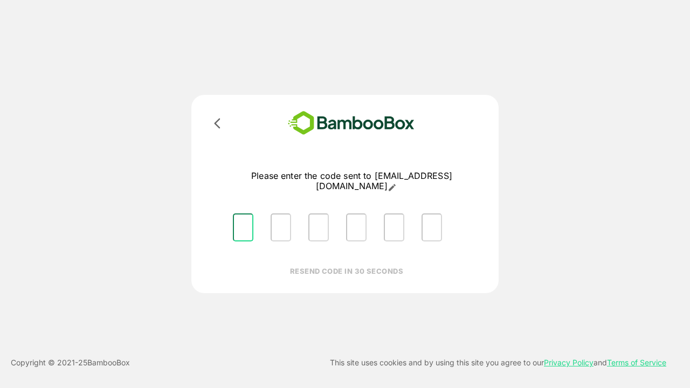 This screenshot has width=690, height=388. What do you see at coordinates (432, 227) in the screenshot?
I see `input: Please enter OTP character 6` at bounding box center [432, 227].